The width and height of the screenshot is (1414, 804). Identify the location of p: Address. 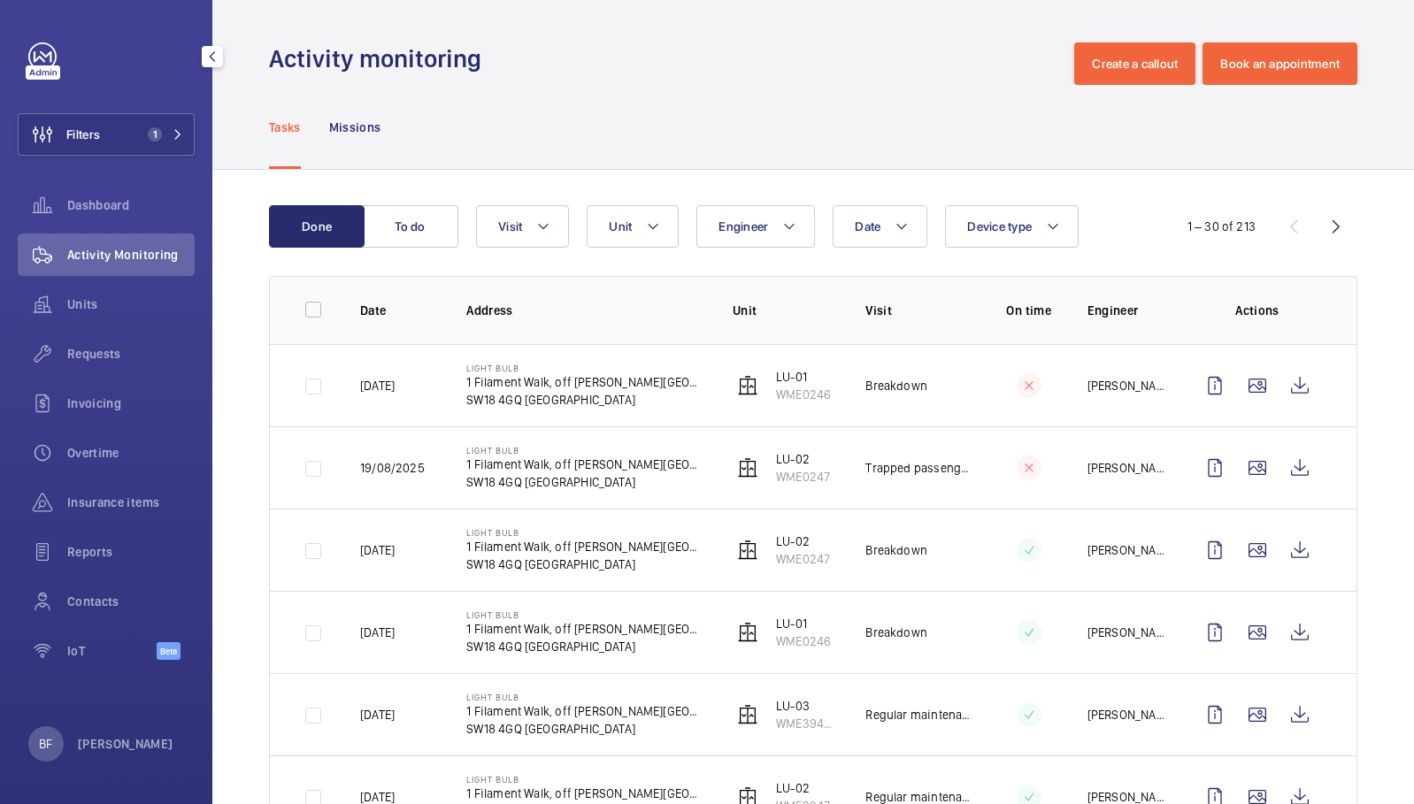
(585, 310).